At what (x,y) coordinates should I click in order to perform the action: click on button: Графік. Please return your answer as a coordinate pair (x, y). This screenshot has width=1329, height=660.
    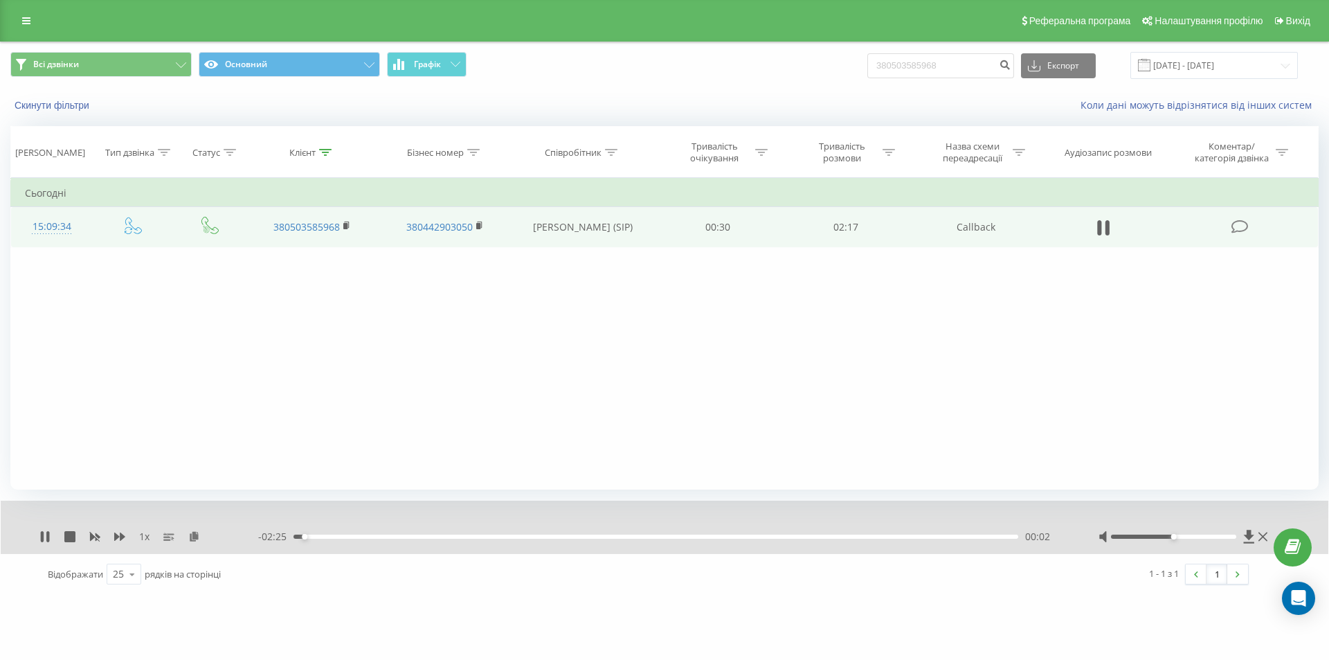
    Looking at the image, I should click on (426, 64).